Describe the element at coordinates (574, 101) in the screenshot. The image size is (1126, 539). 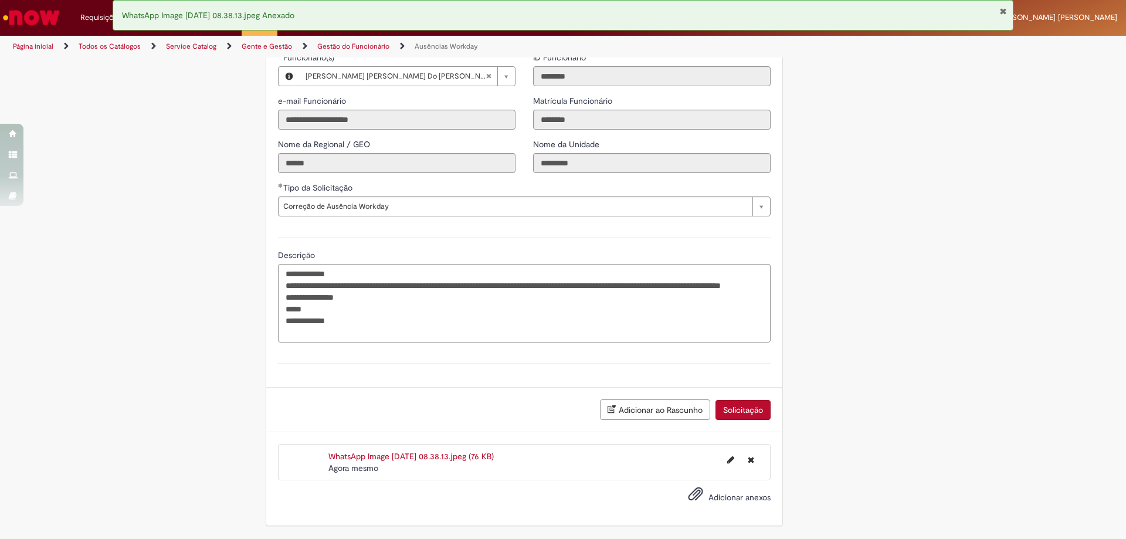
I see `span: Somente leitura - Matrícula Funcionário` at that location.